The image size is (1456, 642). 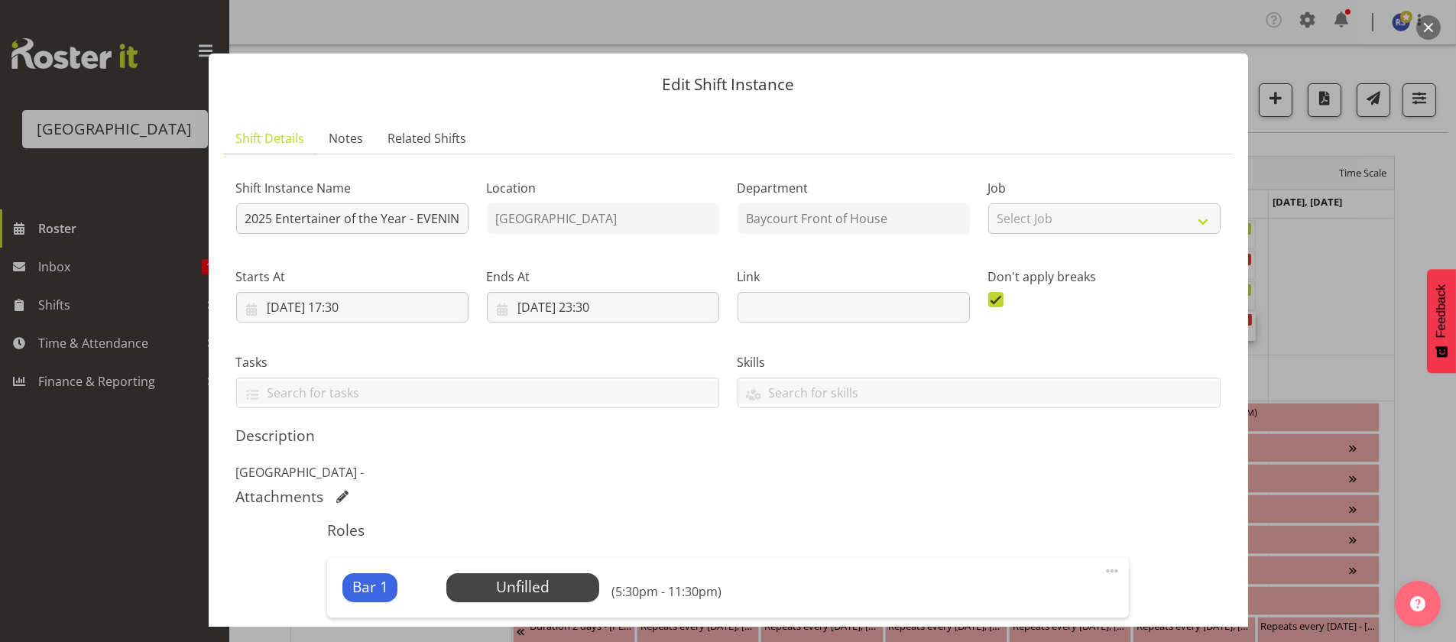 I want to click on span: Shift Details, so click(x=271, y=138).